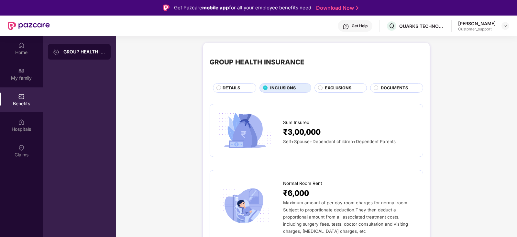  I want to click on img: Logo, so click(166, 8).